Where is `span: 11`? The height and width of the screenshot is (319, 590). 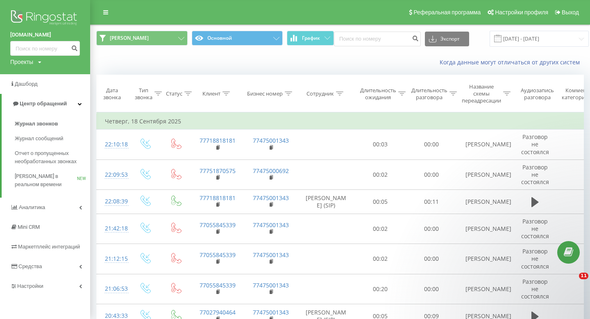
span: 11 is located at coordinates (583, 276).